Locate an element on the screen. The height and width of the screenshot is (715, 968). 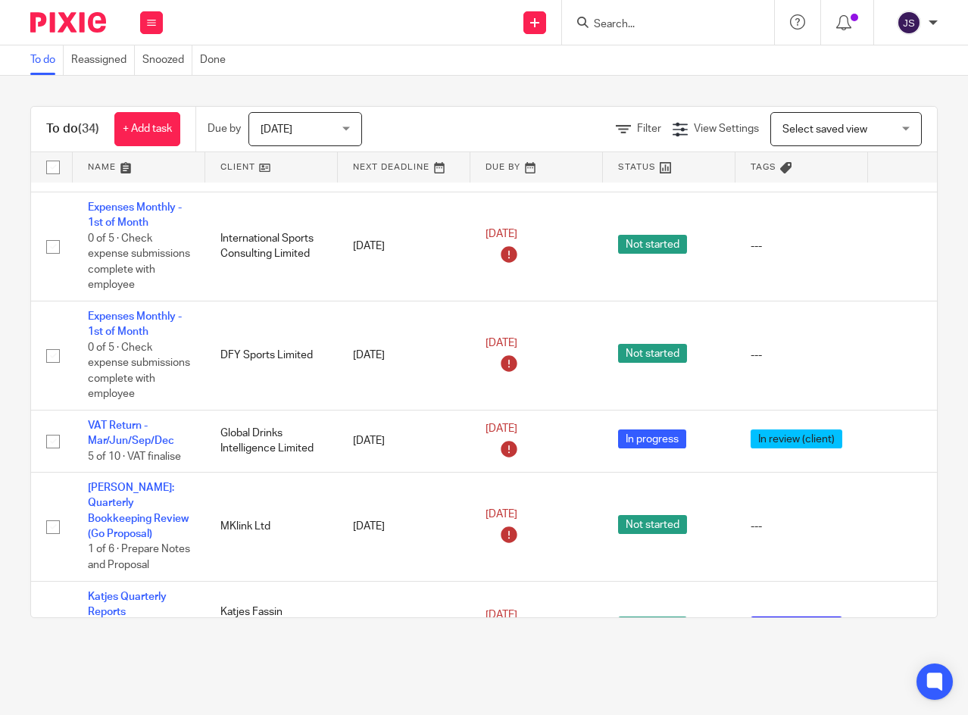
span: Filter is located at coordinates (649, 129).